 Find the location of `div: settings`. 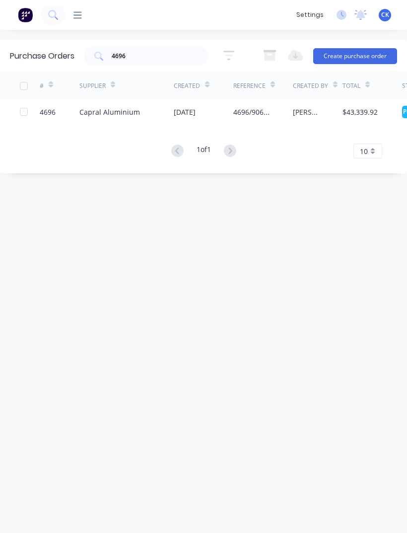

div: settings is located at coordinates (310, 15).